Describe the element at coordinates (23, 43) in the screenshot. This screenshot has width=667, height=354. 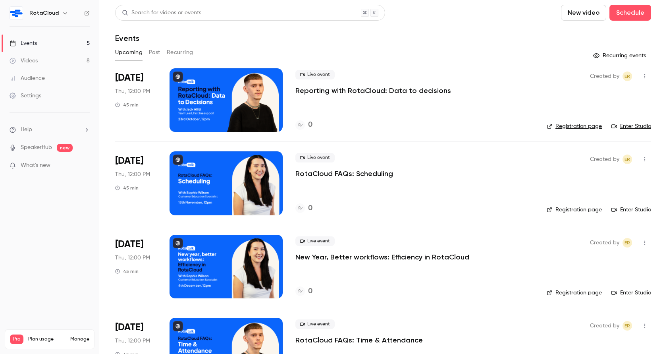
I see `div: Events` at that location.